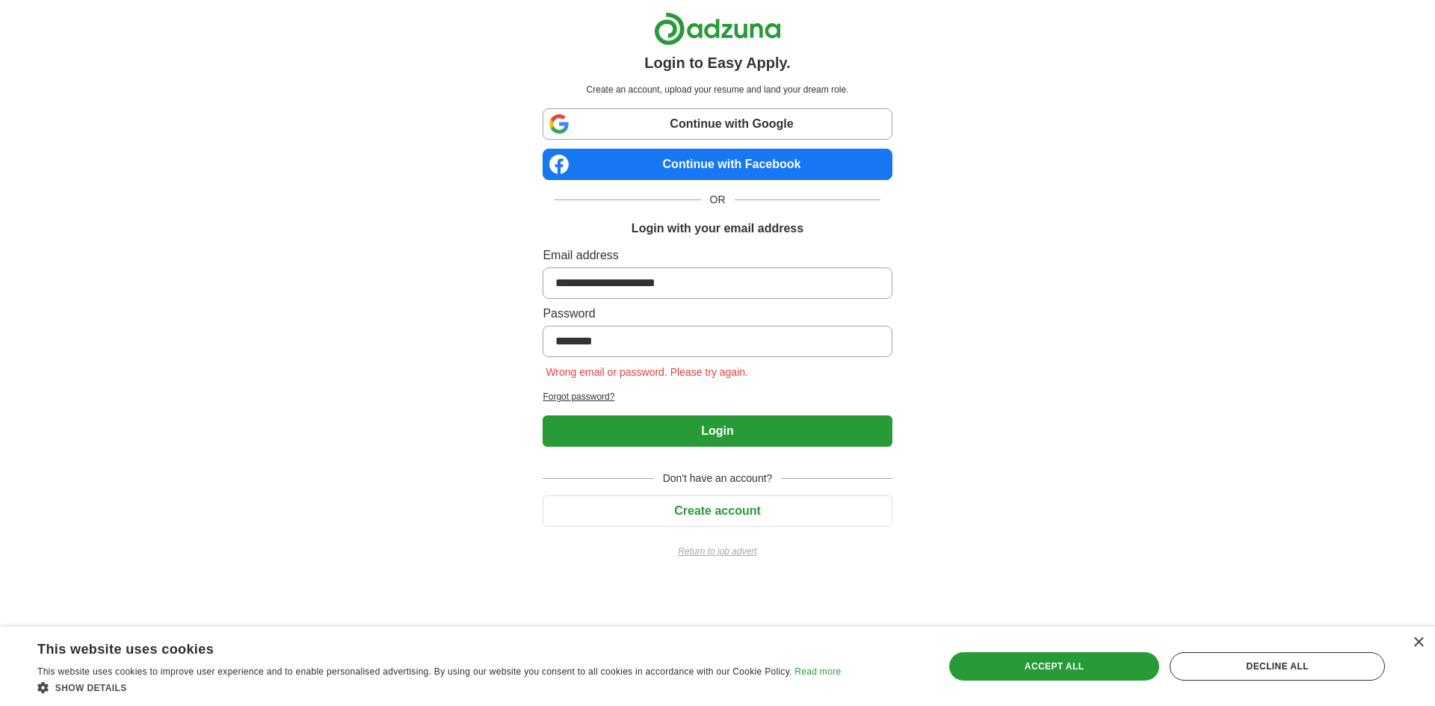 The width and height of the screenshot is (1435, 706). What do you see at coordinates (1418, 643) in the screenshot?
I see `div: Close` at bounding box center [1418, 643].